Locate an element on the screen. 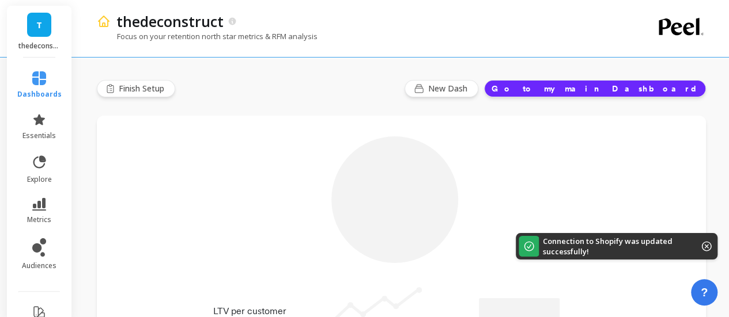 The width and height of the screenshot is (729, 317). span: metrics is located at coordinates (39, 220).